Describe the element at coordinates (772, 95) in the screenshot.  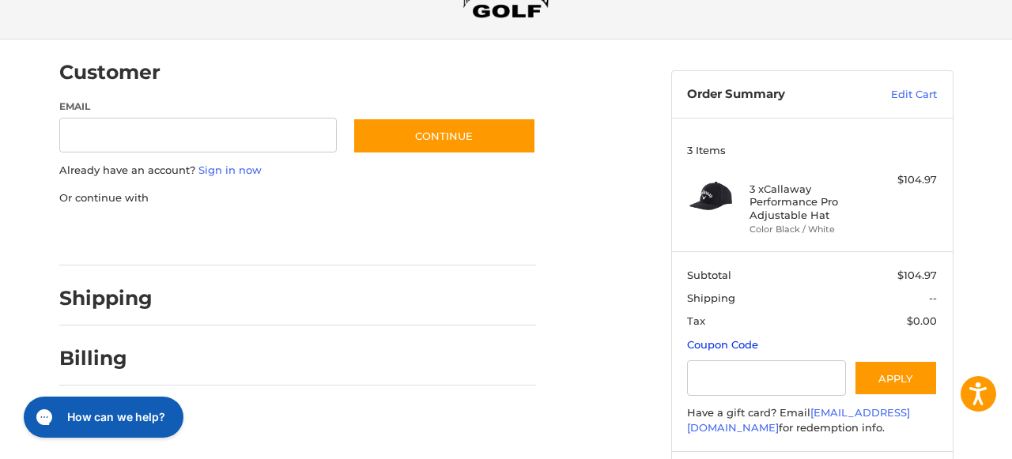
I see `h3: Order Summary` at that location.